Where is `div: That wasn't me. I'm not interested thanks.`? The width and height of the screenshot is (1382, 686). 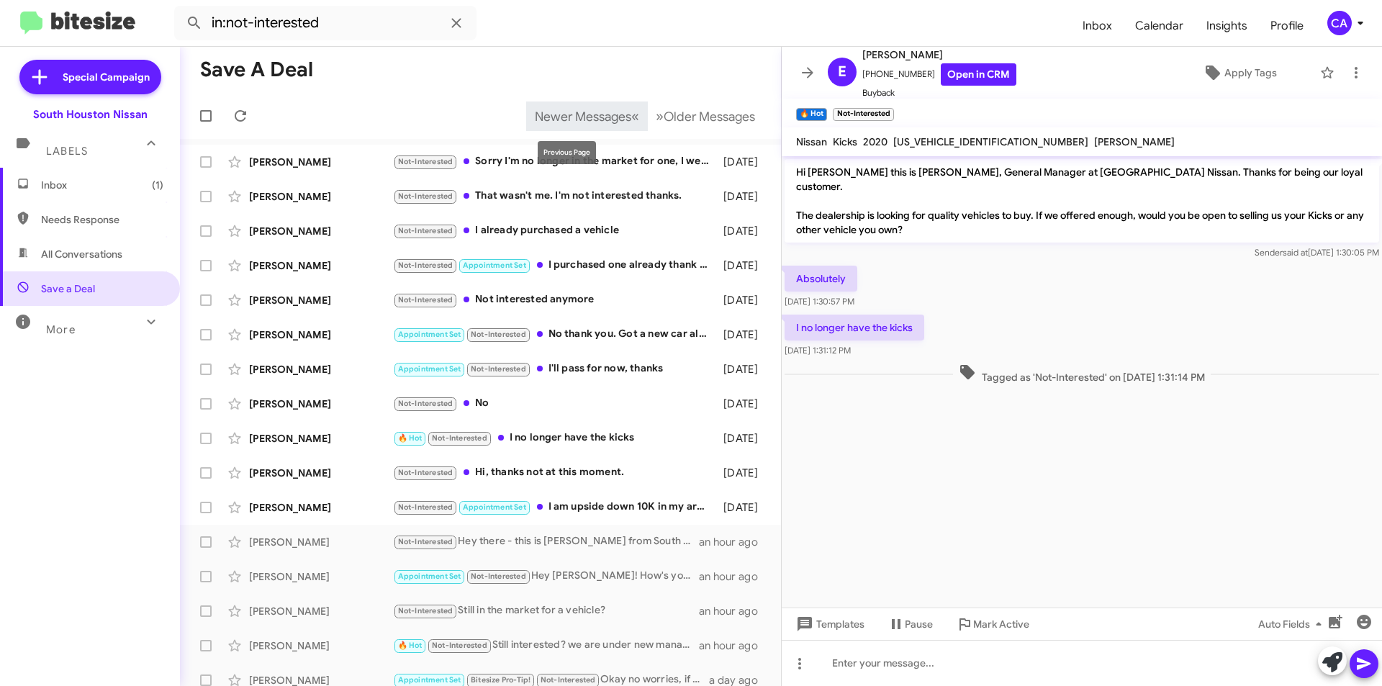 div: That wasn't me. I'm not interested thanks. is located at coordinates (554, 196).